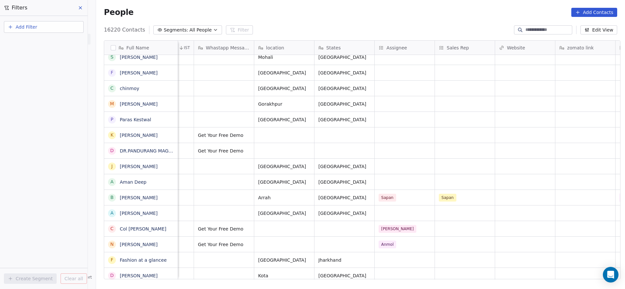  I want to click on div: Open Intercom Messenger, so click(610, 275).